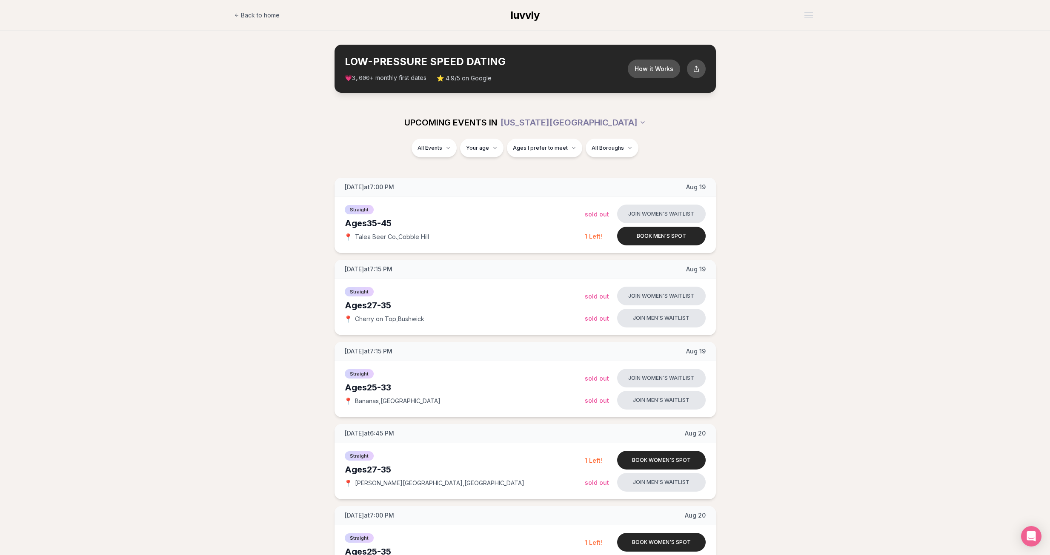  Describe the element at coordinates (465, 223) in the screenshot. I see `div: Ages 35-45` at that location.